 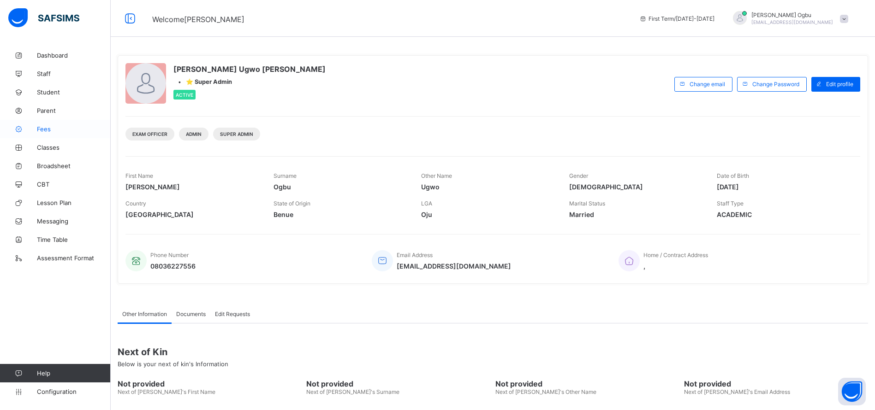 I want to click on span: Admin, so click(x=194, y=134).